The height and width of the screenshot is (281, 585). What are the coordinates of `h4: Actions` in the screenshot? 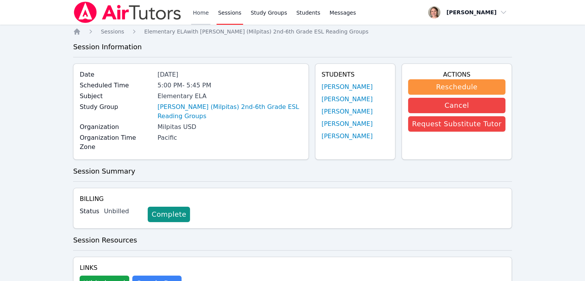 It's located at (457, 75).